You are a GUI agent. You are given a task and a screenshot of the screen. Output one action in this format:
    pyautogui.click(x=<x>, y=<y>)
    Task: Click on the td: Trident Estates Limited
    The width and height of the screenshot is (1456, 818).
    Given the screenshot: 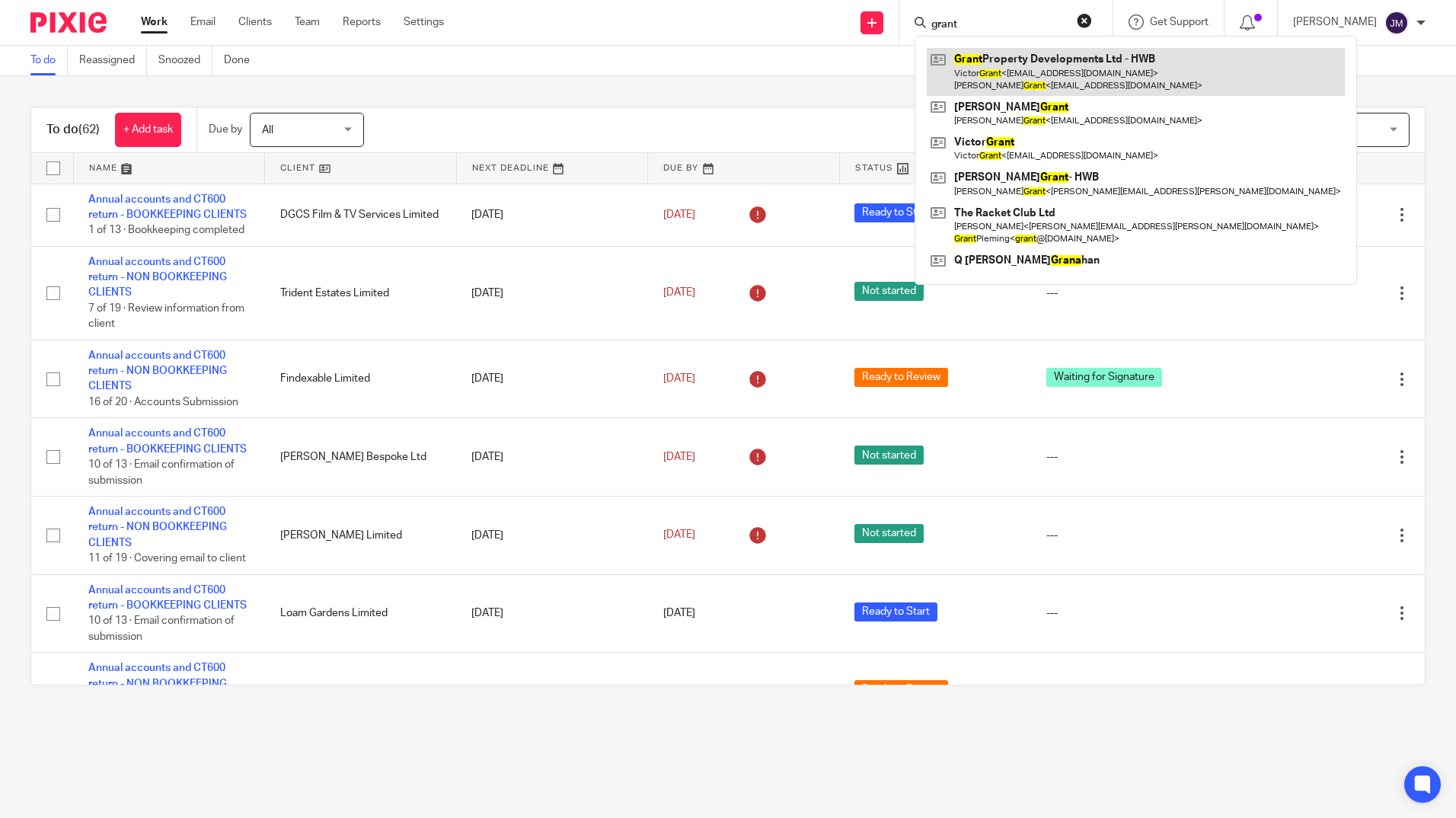 What is the action you would take?
    pyautogui.click(x=362, y=293)
    